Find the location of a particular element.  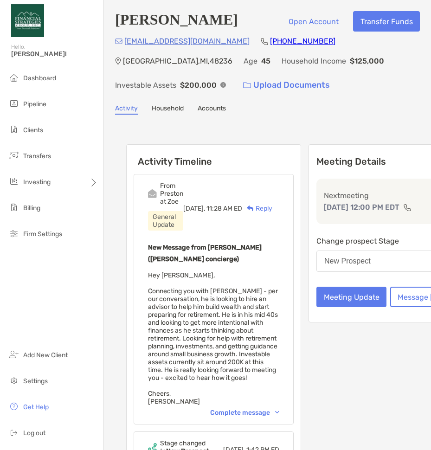

span: Log out is located at coordinates (34, 433).